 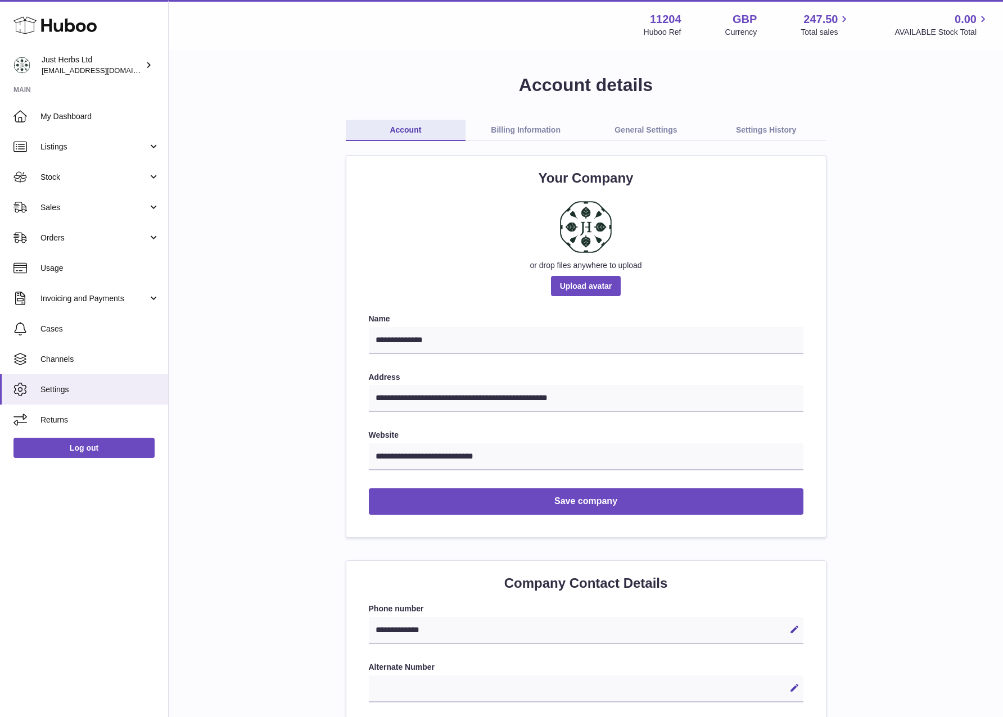 I want to click on span: 247.50, so click(x=820, y=19).